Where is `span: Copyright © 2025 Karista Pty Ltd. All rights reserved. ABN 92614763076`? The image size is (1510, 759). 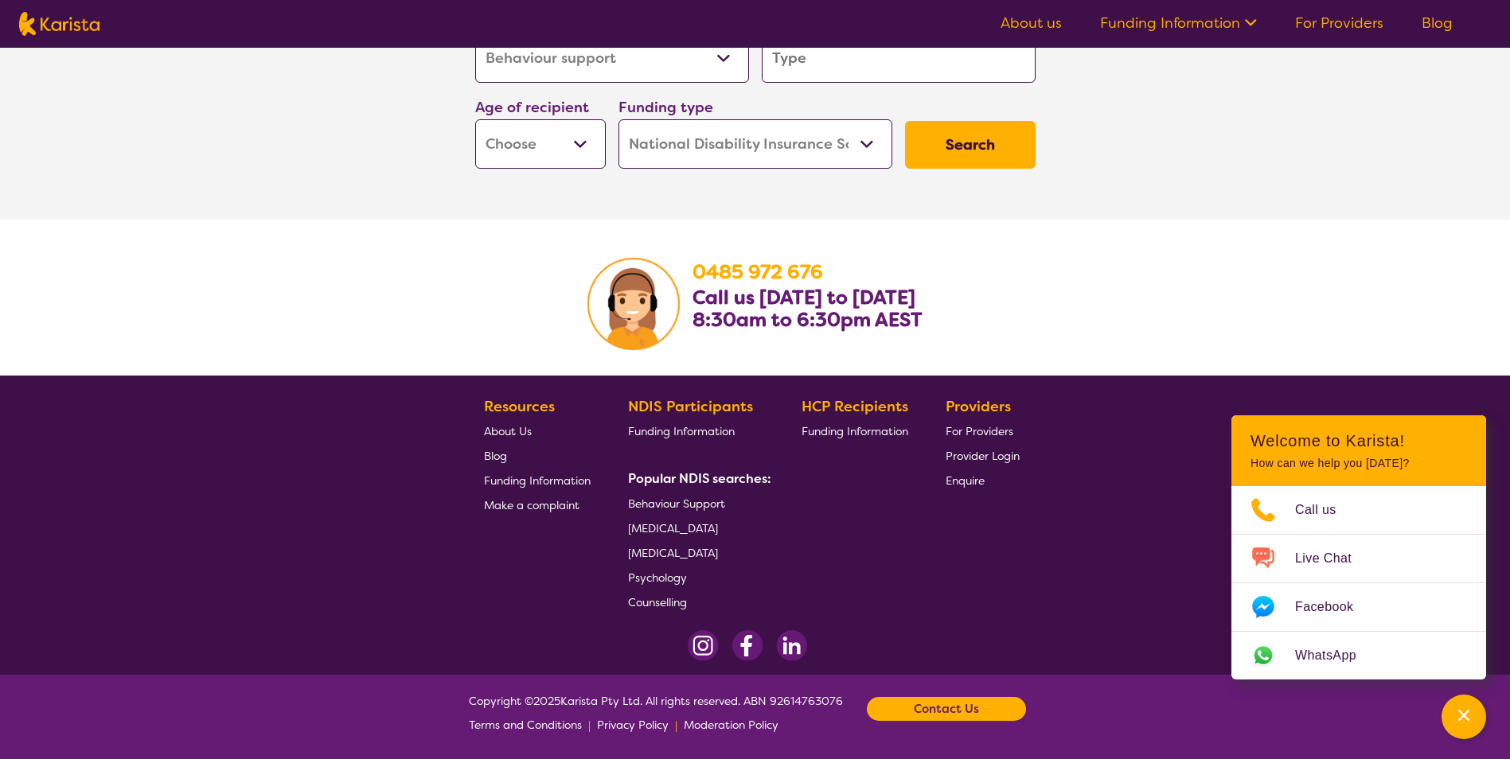 span: Copyright © 2025 Karista Pty Ltd. All rights reserved. ABN 92614763076 is located at coordinates (656, 713).